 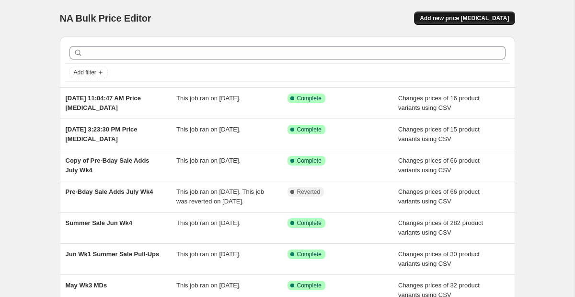 What do you see at coordinates (86, 285) in the screenshot?
I see `span: May Wk3 MDs` at bounding box center [86, 285].